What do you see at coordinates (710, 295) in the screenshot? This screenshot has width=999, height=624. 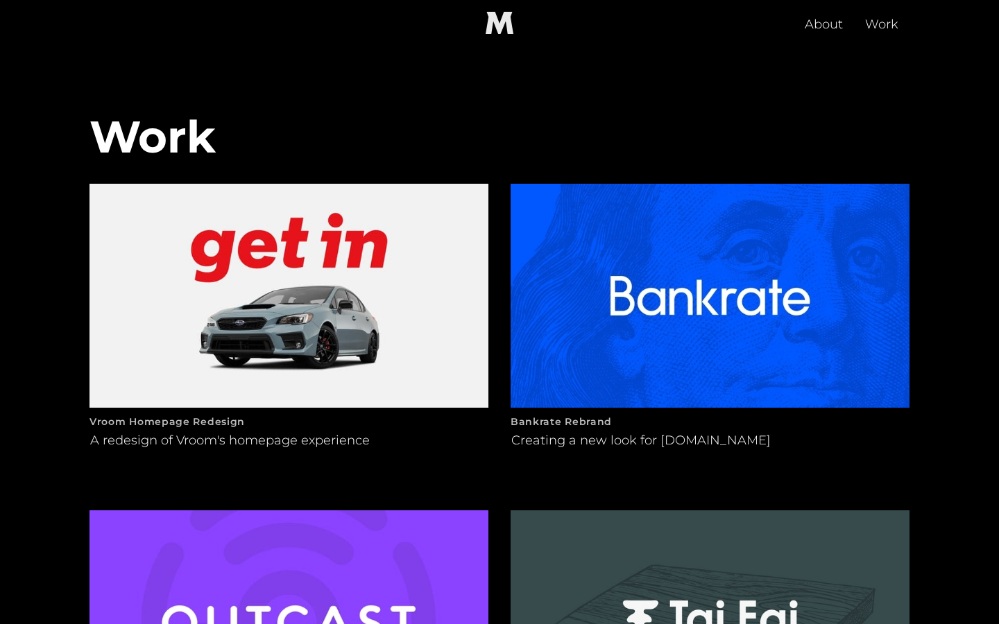 I see `img: Bankrate's new logo with new brand blue background featuring Benjamin Franklin illustration.` at bounding box center [710, 295].